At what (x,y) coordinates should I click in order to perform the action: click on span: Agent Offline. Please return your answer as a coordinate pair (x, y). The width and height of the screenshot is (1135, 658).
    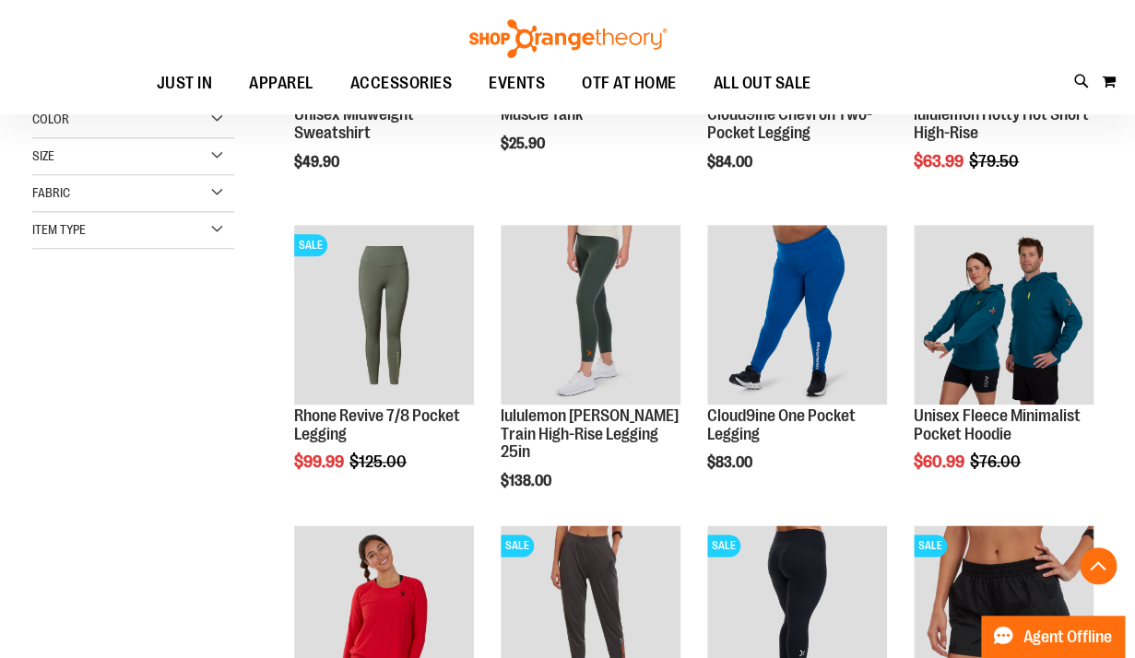
    Looking at the image, I should click on (1067, 637).